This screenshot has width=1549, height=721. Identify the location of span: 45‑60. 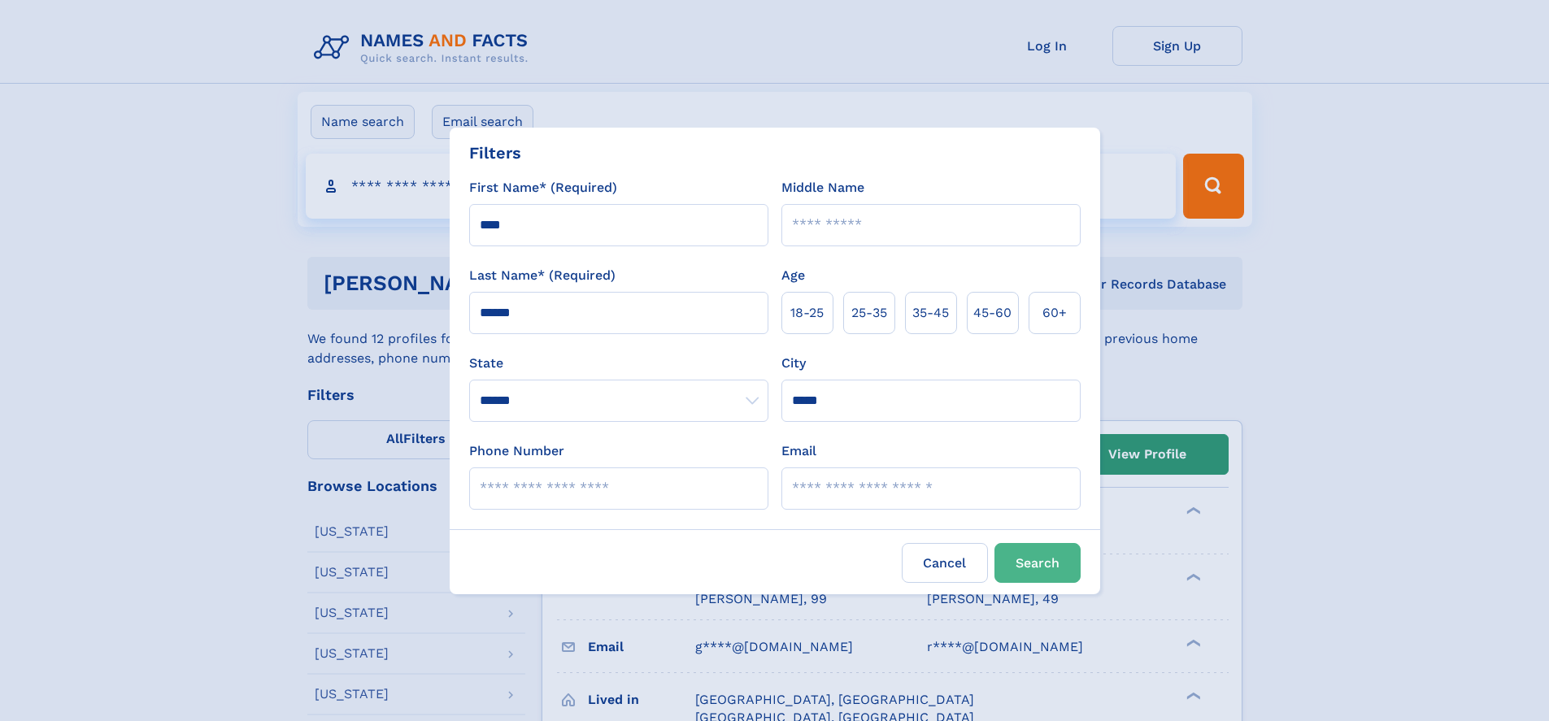
(992, 313).